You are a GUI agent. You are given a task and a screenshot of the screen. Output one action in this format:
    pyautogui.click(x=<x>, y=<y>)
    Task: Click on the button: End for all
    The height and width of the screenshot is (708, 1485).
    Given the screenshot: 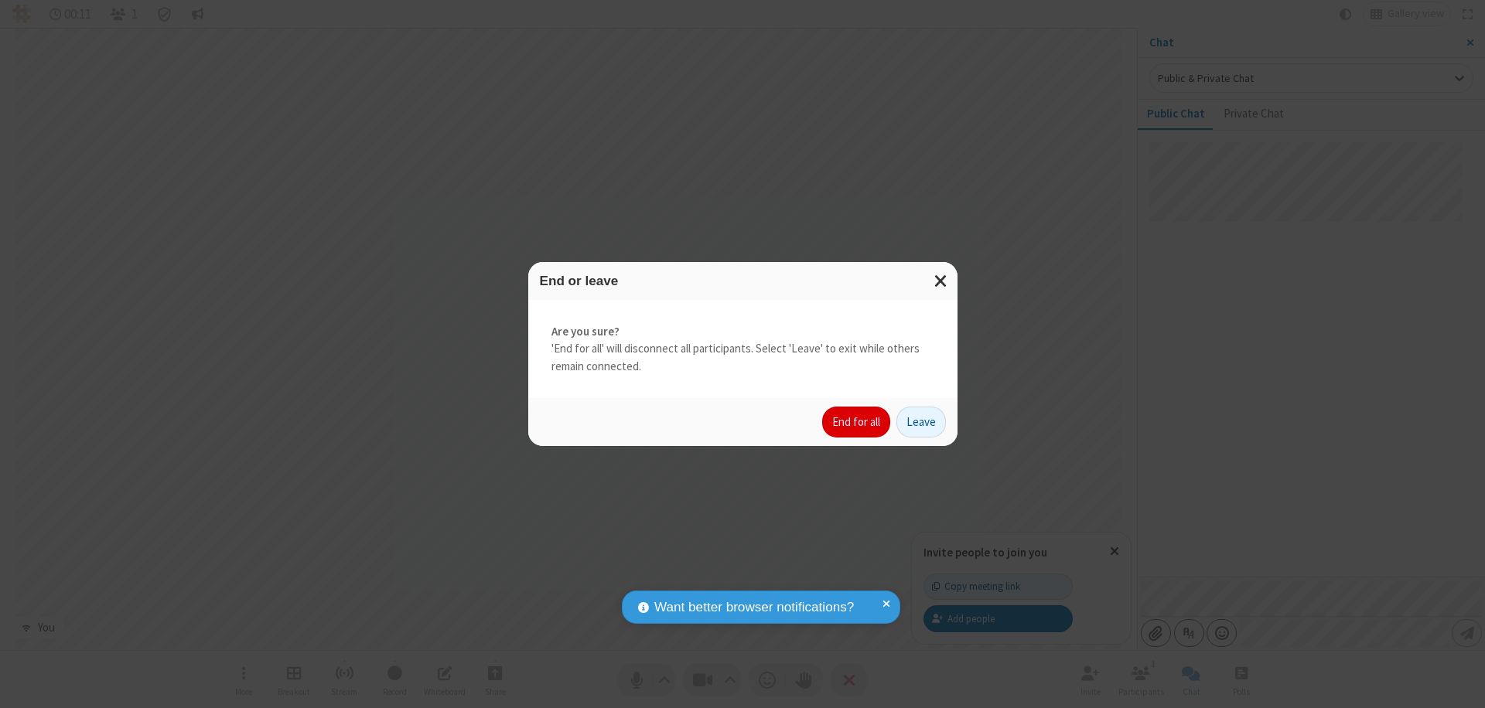 What is the action you would take?
    pyautogui.click(x=856, y=422)
    